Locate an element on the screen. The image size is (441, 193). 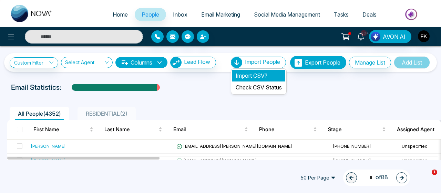
span: Last Name is located at coordinates (131, 129).